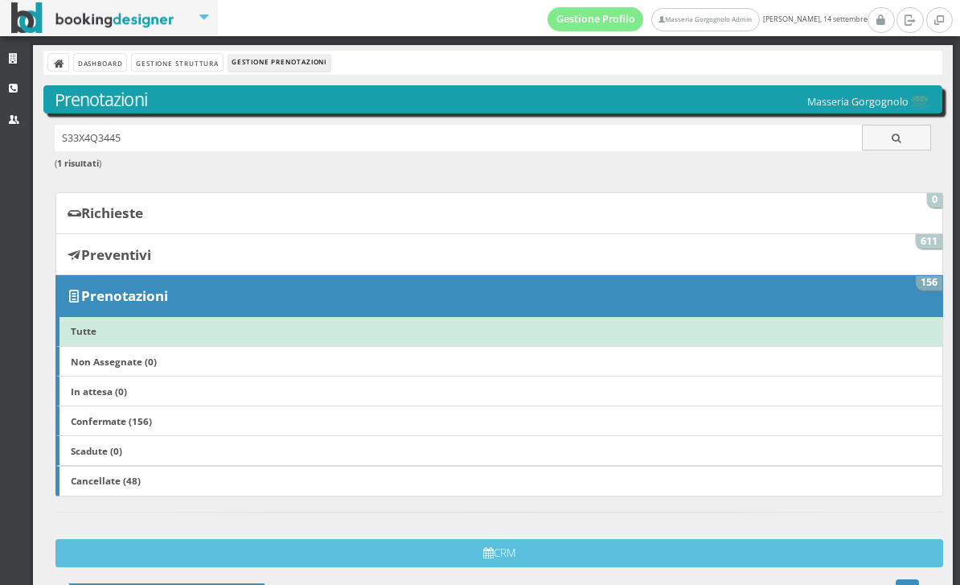 This screenshot has width=960, height=585. Describe the element at coordinates (930, 241) in the screenshot. I see `span: 611` at that location.